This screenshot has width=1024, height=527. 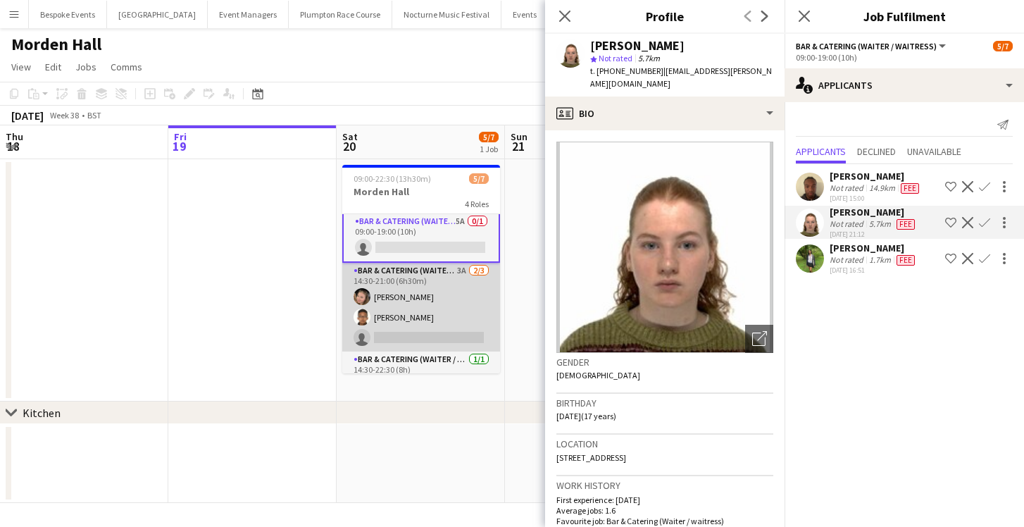 What do you see at coordinates (882, 188) in the screenshot?
I see `div: 14.9km` at bounding box center [882, 188].